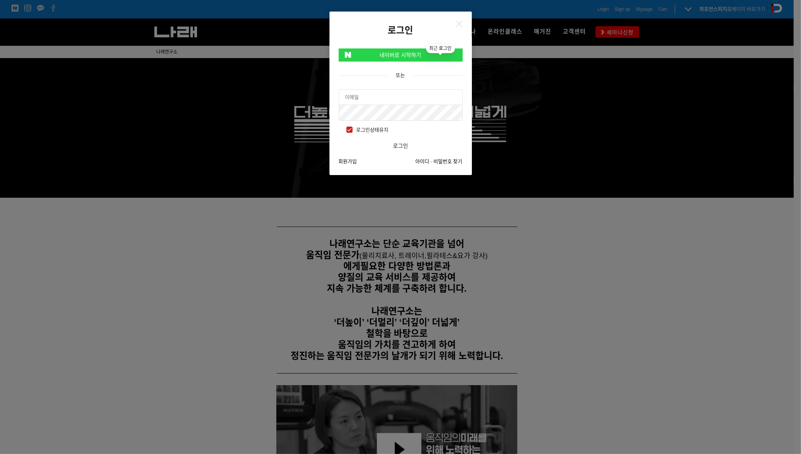 This screenshot has width=801, height=454. I want to click on div: 또는, so click(401, 75).